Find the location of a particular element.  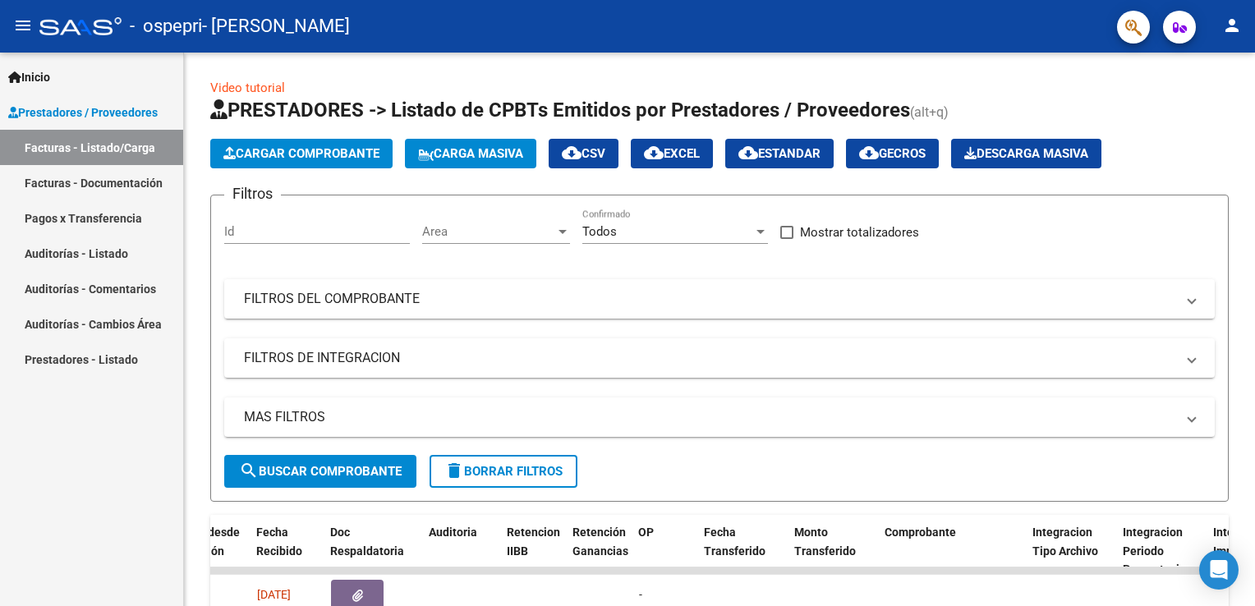

span: Fecha Recibido is located at coordinates (279, 541).